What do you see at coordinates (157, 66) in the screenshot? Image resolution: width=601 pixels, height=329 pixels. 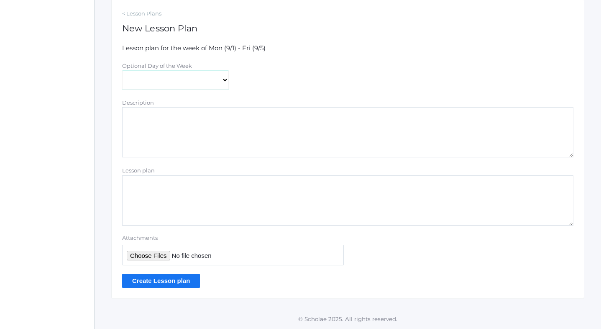 I see `label: Optional Day of the Week` at bounding box center [157, 66].